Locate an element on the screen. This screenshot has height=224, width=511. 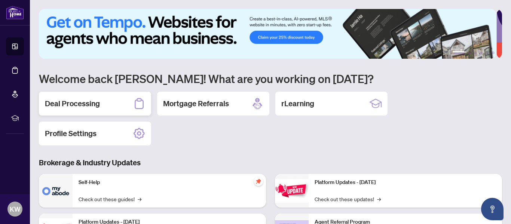
button: 5 is located at coordinates (487, 53).